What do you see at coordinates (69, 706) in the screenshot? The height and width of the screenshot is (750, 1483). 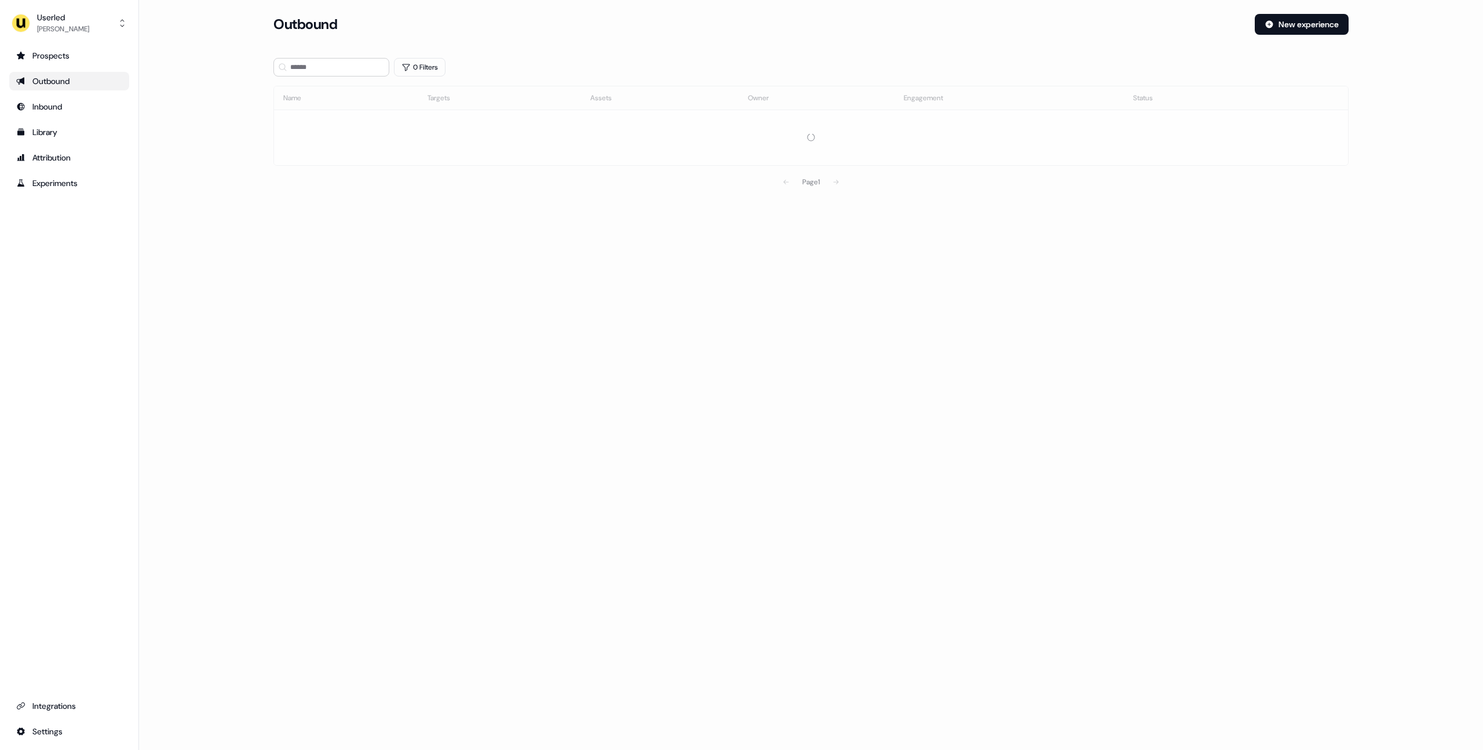 I see `div: Integrations` at bounding box center [69, 706].